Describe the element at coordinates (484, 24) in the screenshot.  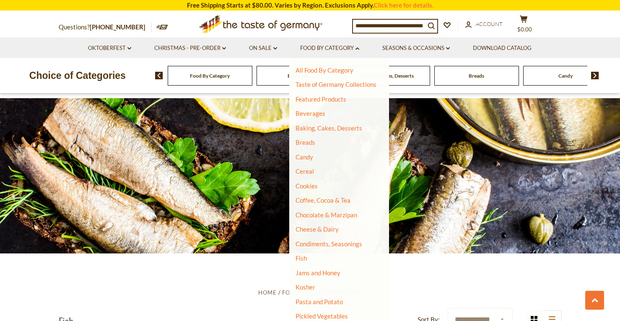
I see `a: Account` at that location.